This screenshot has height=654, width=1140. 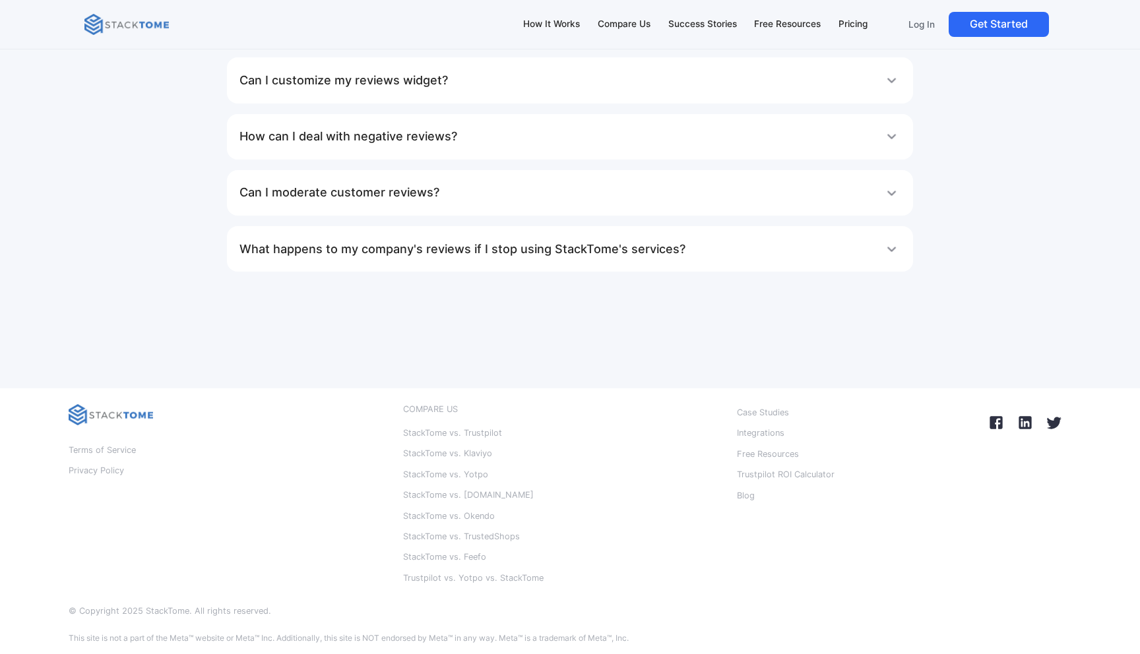 What do you see at coordinates (445, 557) in the screenshot?
I see `a: StackTome vs. Feefo` at bounding box center [445, 557].